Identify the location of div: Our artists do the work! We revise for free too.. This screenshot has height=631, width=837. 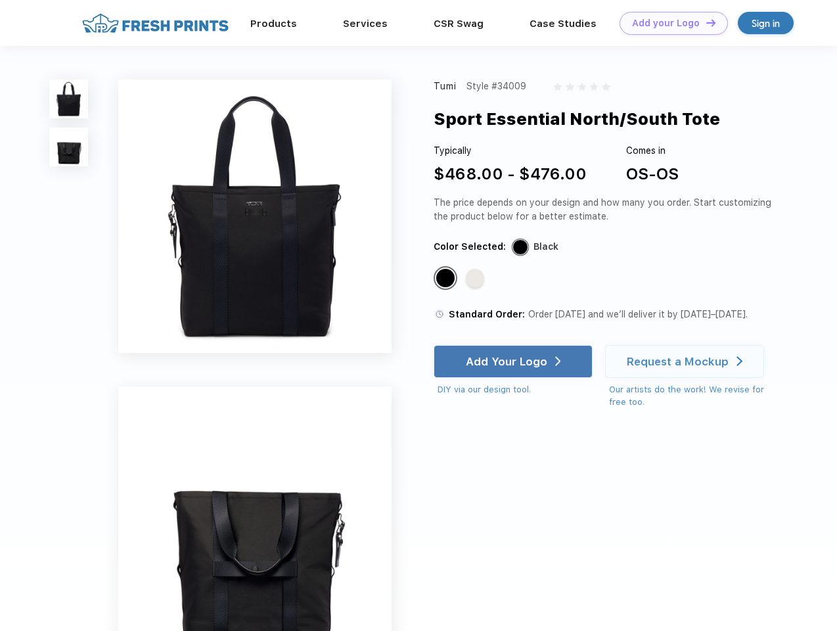
(693, 396).